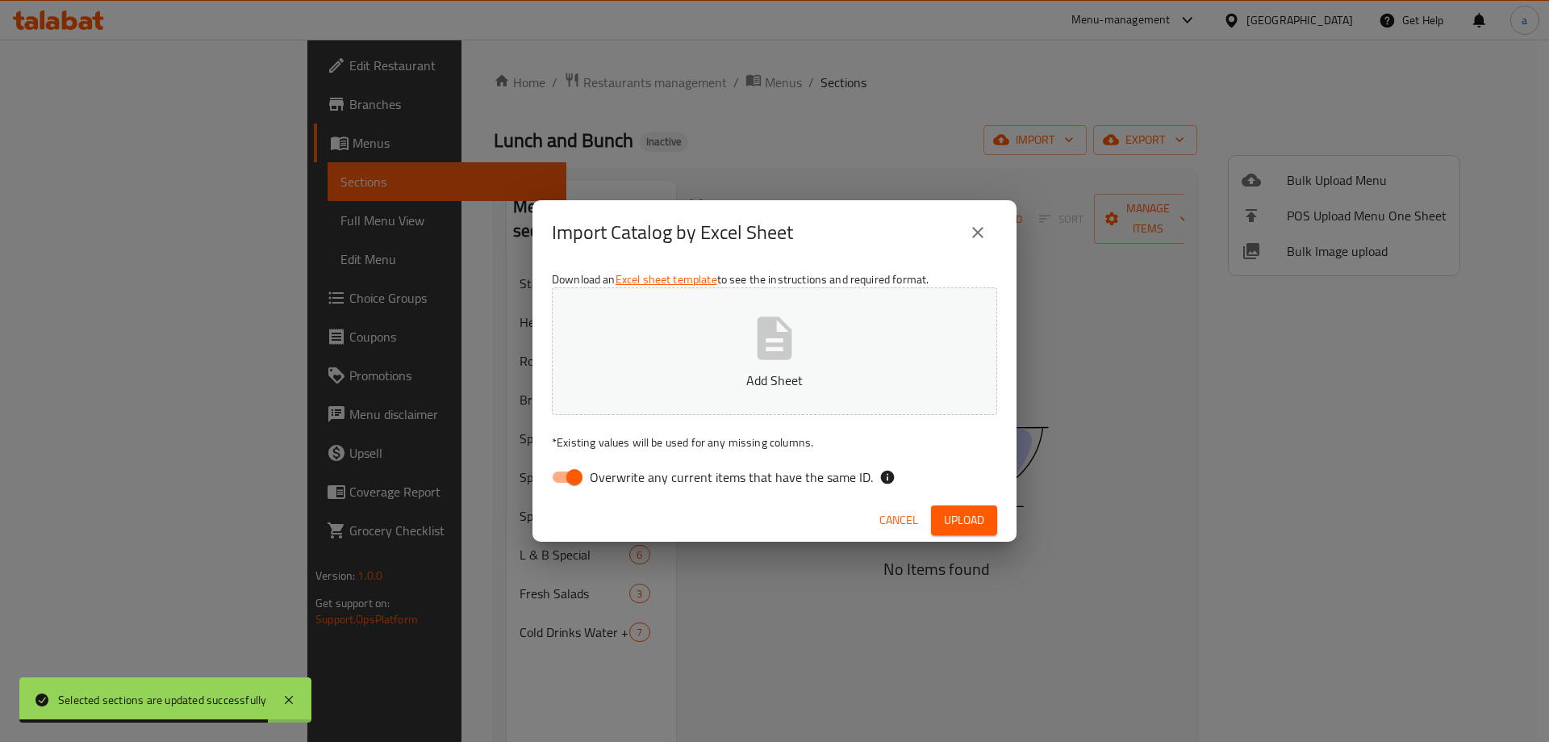  What do you see at coordinates (672, 232) in the screenshot?
I see `h2: Import Catalog by Excel Sheet` at bounding box center [672, 232].